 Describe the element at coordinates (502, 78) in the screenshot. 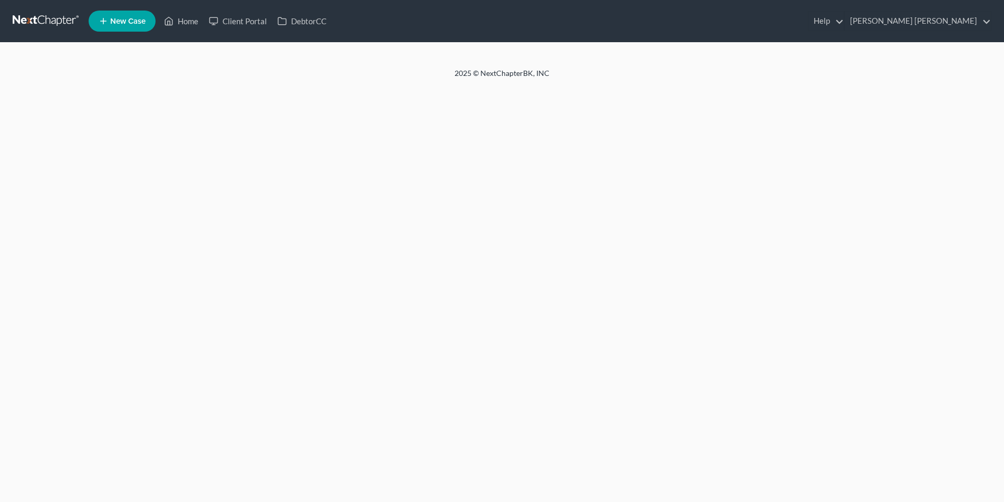

I see `div: 2025 © NextChapterBK, INC` at that location.